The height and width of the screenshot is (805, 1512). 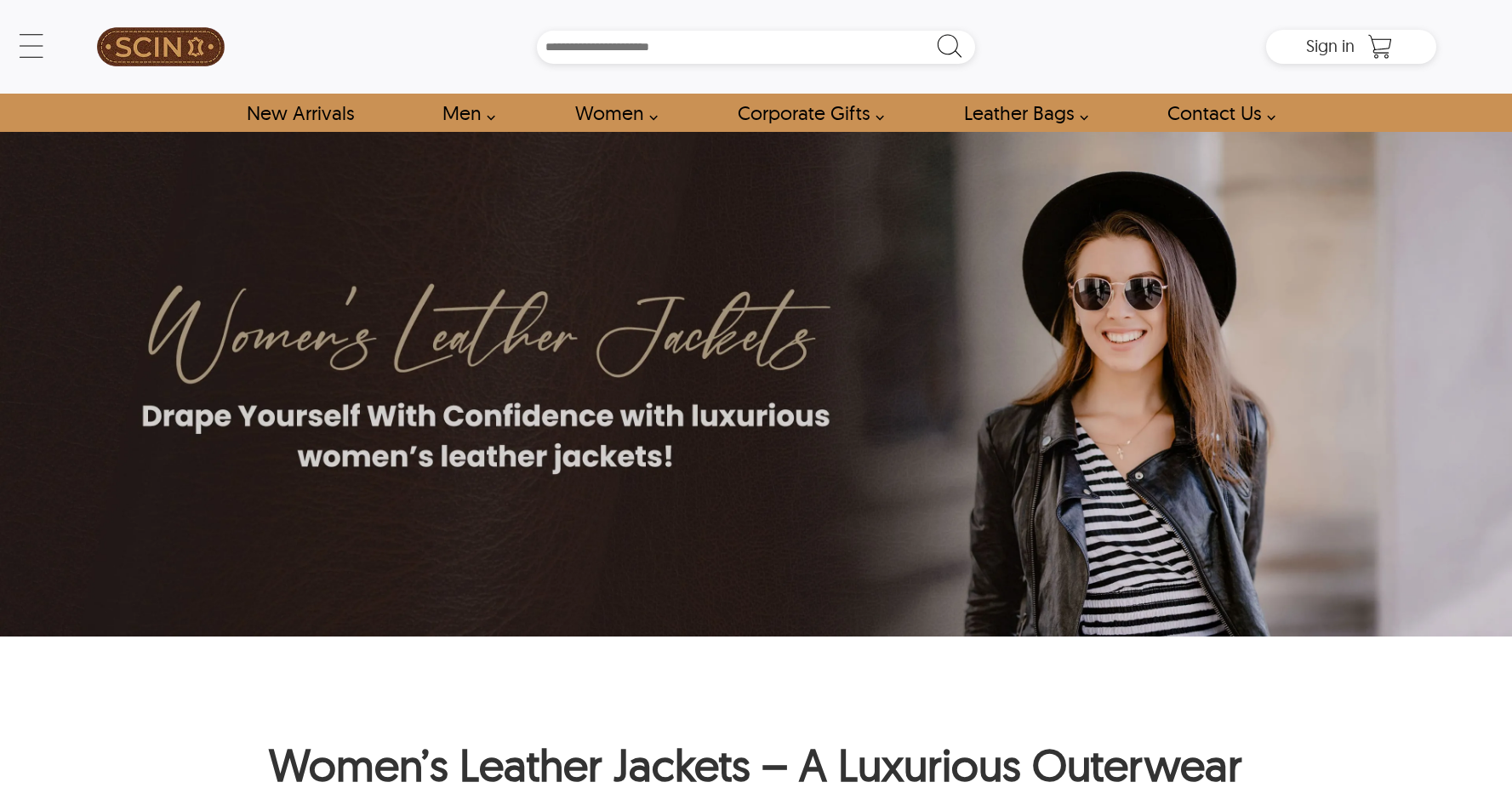 What do you see at coordinates (611, 112) in the screenshot?
I see `a: Shop Women Leather Jackets` at bounding box center [611, 112].